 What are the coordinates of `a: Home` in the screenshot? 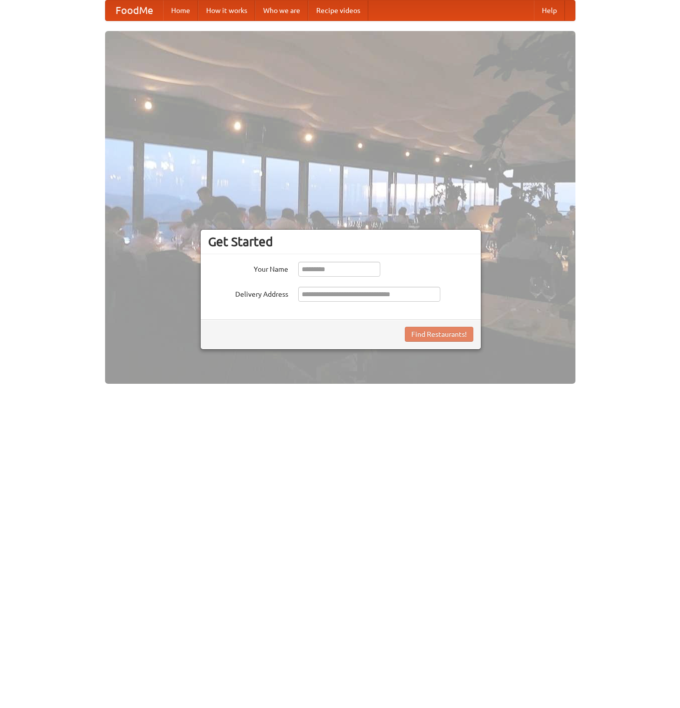 It's located at (181, 11).